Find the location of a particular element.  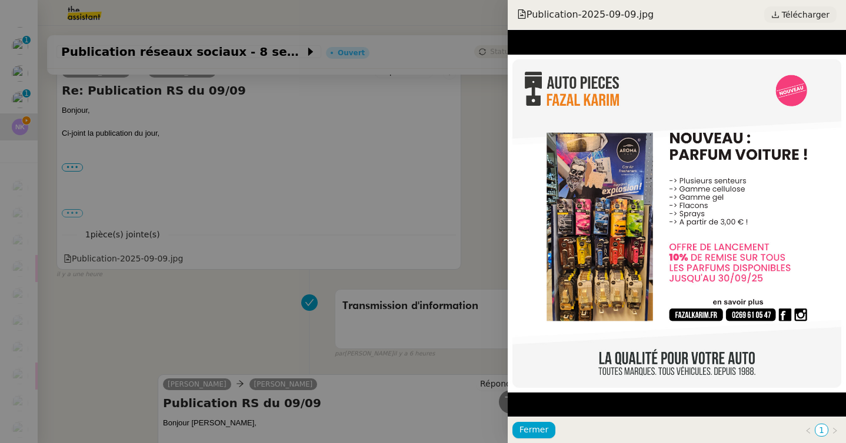

button: Page précédente is located at coordinates (808, 431).